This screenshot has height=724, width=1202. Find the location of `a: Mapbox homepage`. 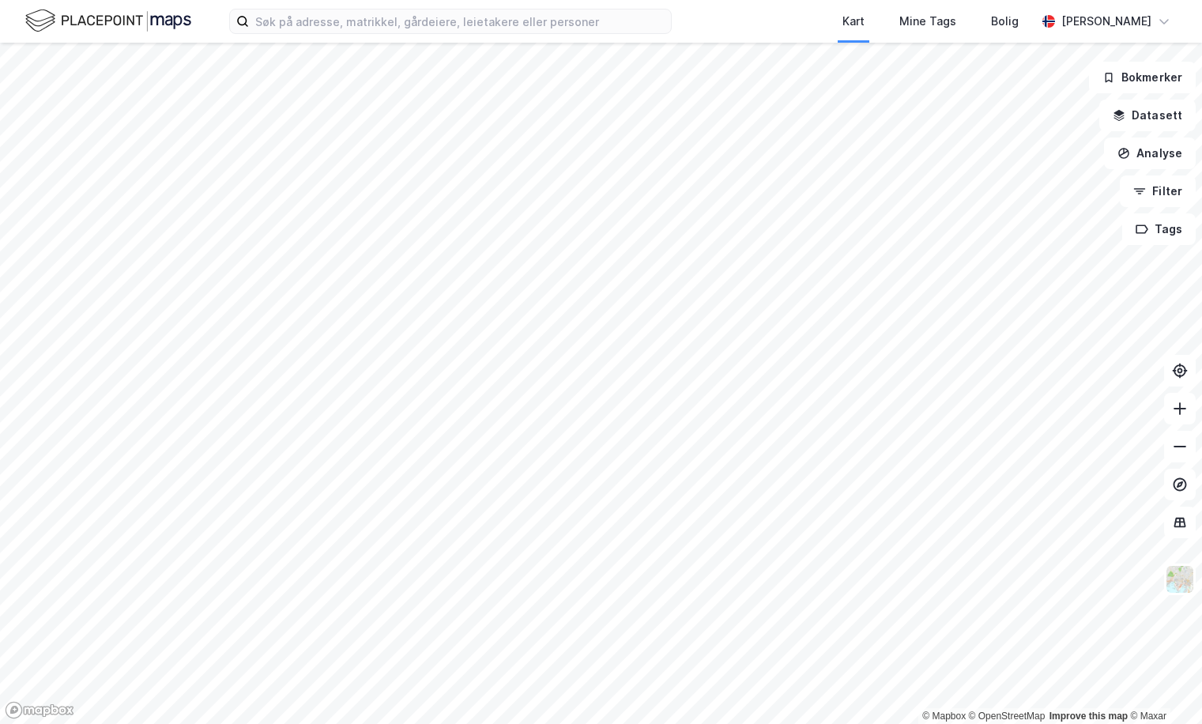

a: Mapbox homepage is located at coordinates (40, 710).